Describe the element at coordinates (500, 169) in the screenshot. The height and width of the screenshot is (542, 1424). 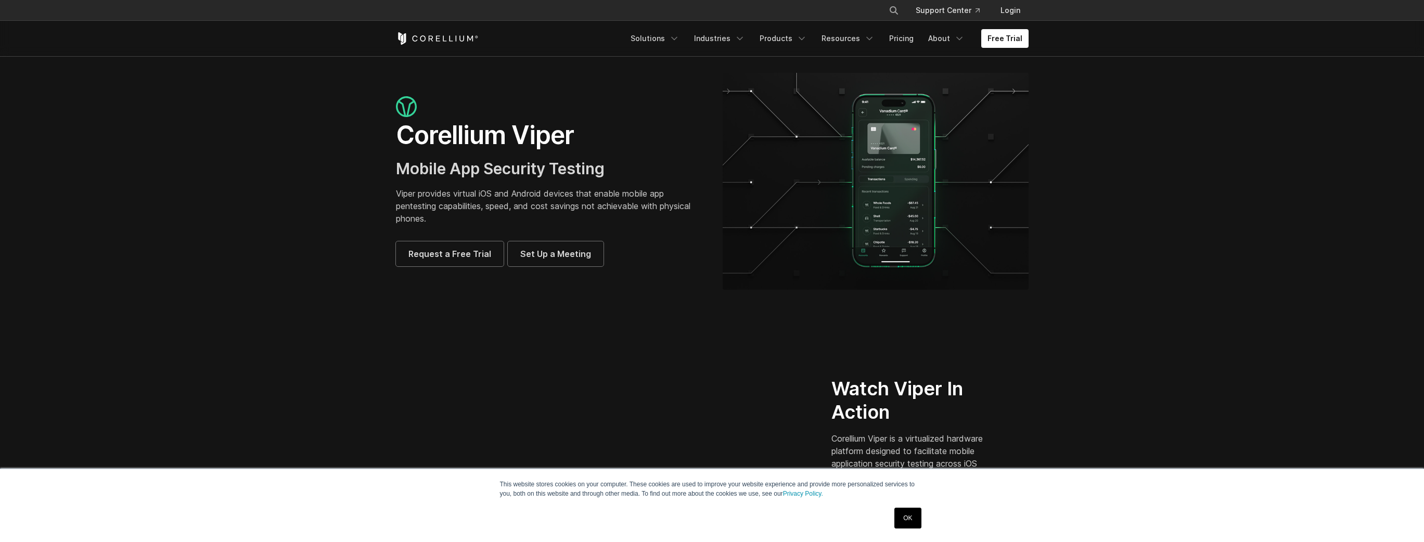
I see `span: Mobile App Security Testing` at that location.